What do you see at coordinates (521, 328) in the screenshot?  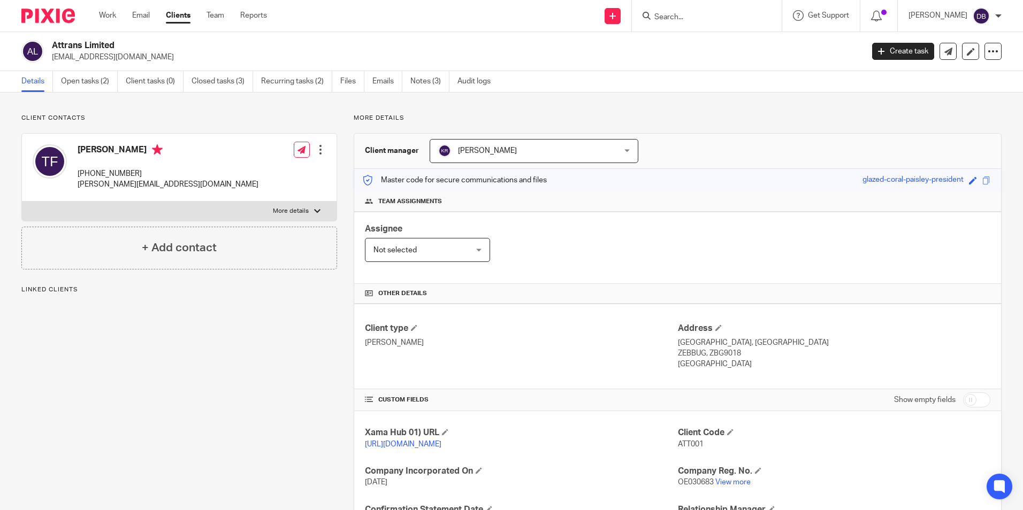 I see `h4: Client type` at bounding box center [521, 328].